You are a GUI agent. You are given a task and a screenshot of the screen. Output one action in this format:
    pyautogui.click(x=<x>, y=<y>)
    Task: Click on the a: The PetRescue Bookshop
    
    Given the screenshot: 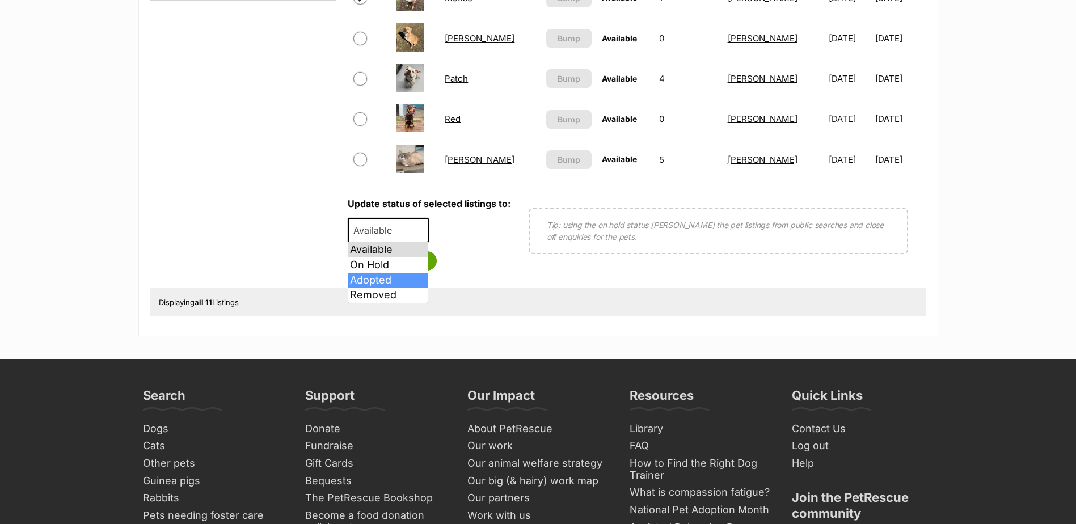 What is the action you would take?
    pyautogui.click(x=376, y=498)
    